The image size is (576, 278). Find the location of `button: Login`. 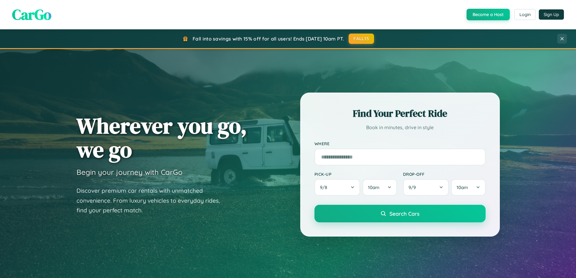

button: Login is located at coordinates (525, 15).